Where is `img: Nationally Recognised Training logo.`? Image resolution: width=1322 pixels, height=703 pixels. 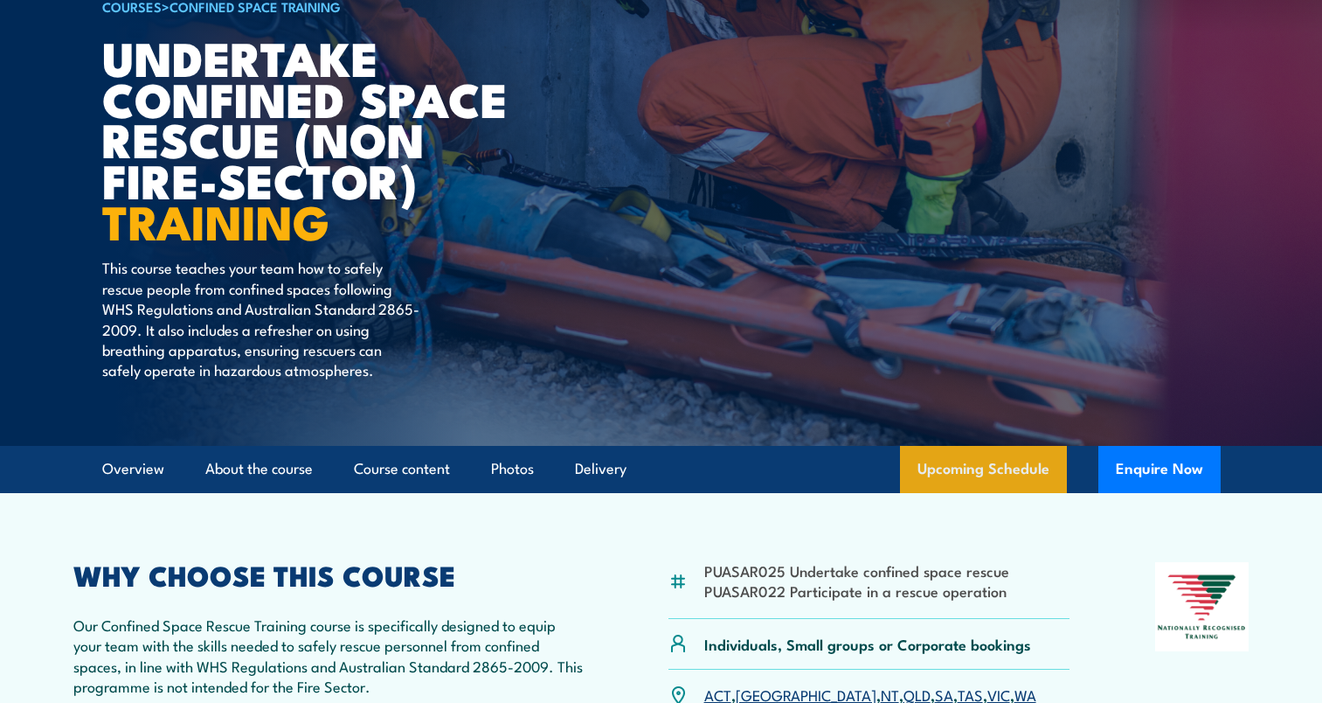 img: Nationally Recognised Training logo. is located at coordinates (1202, 606).